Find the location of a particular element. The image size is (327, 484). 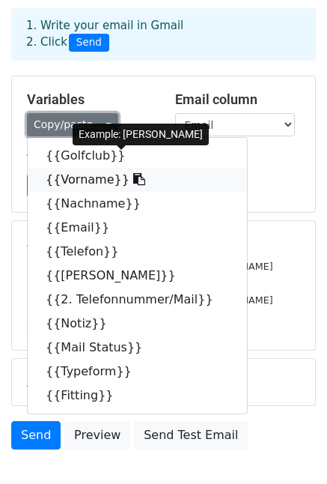

a: {{Telefon}} is located at coordinates (137, 252).